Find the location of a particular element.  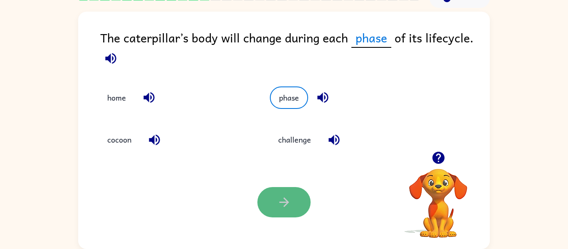

video: Your browser must support playing .mp4 files to use Literably. Please try using another browser. is located at coordinates (438, 197).